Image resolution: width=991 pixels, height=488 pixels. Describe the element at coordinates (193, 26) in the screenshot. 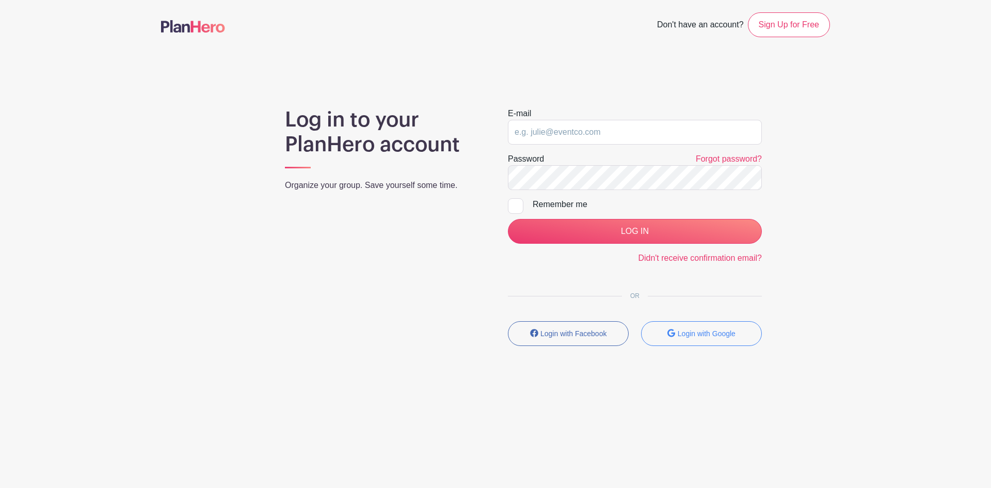

I see `img: logo-507f7623f17ff9eddc593b1ce0a138ce2505c220e1c5a4e2b4648c50719b7d32.svg` at that location.